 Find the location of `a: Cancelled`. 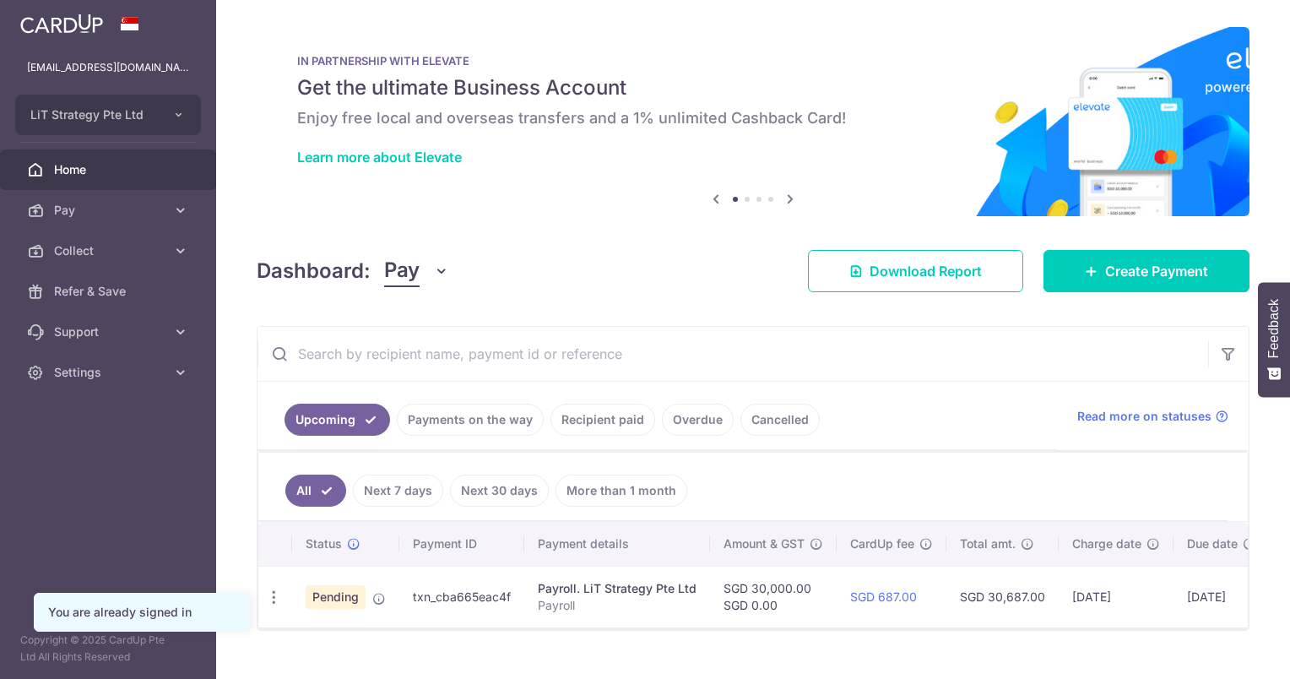

a: Cancelled is located at coordinates (780, 419).